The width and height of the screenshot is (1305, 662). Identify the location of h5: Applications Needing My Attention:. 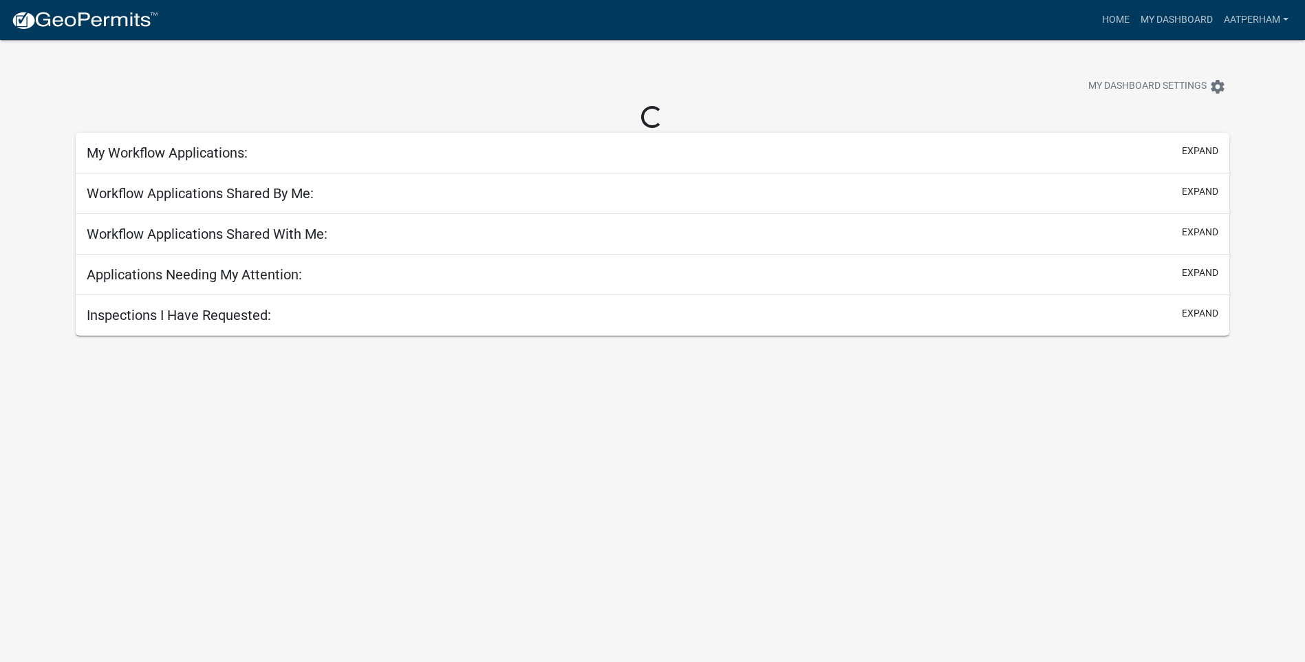
(194, 274).